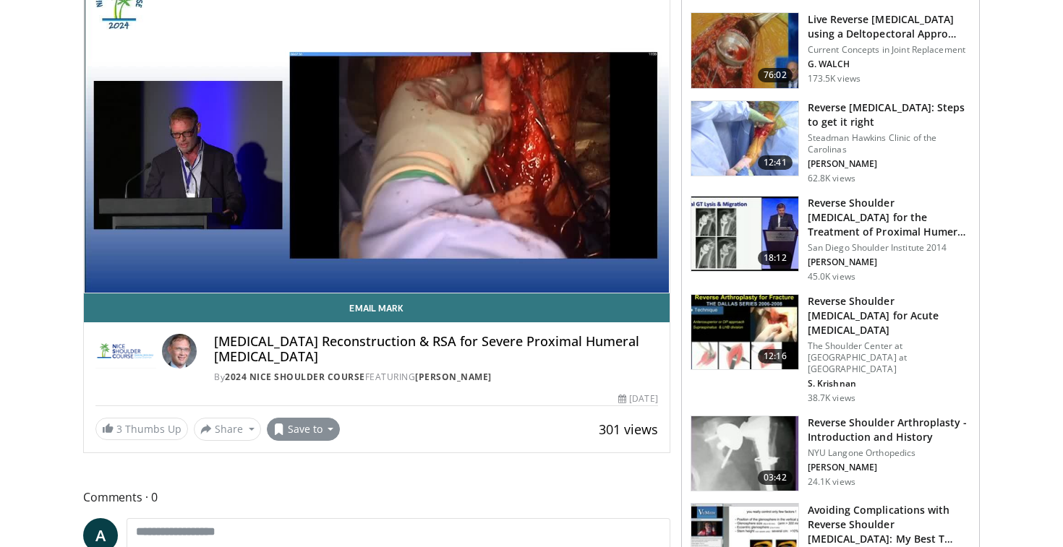 The image size is (1063, 547). What do you see at coordinates (304, 430) in the screenshot?
I see `button: Save to` at bounding box center [304, 430].